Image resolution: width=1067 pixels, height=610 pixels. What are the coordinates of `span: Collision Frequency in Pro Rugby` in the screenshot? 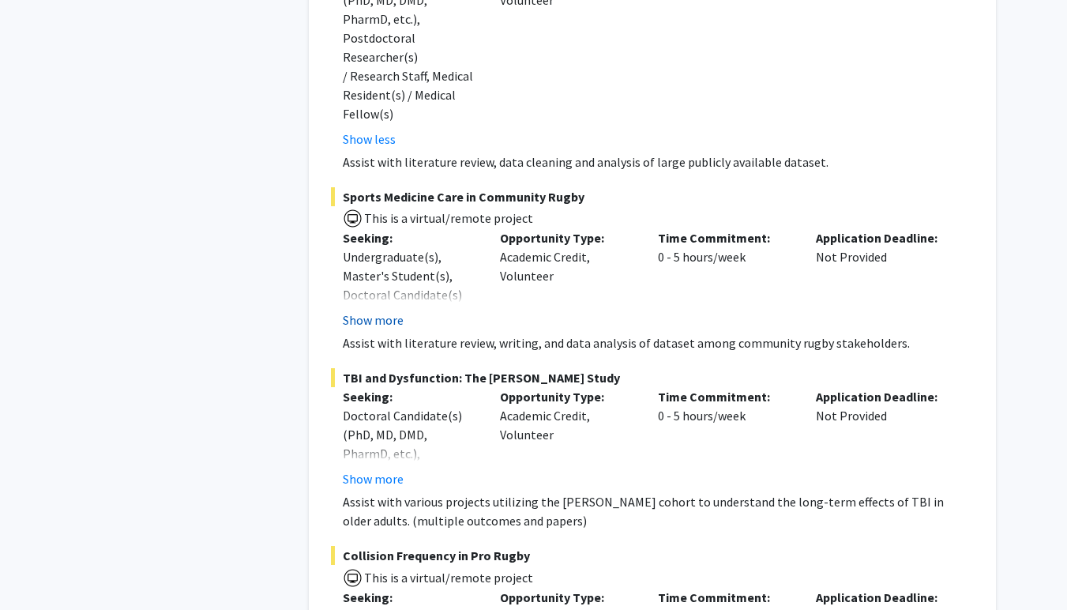 It's located at (653, 555).